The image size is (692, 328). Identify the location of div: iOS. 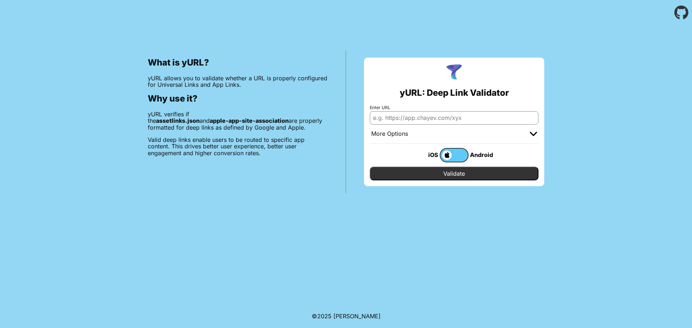
(425, 155).